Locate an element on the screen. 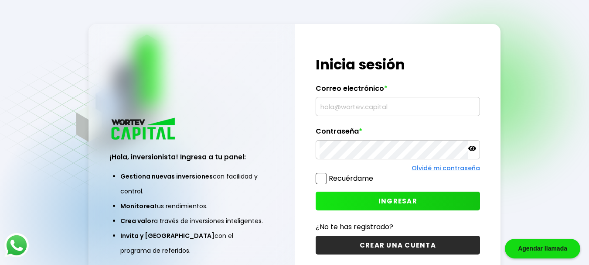  li: con facilidad y control. is located at coordinates (192, 184).